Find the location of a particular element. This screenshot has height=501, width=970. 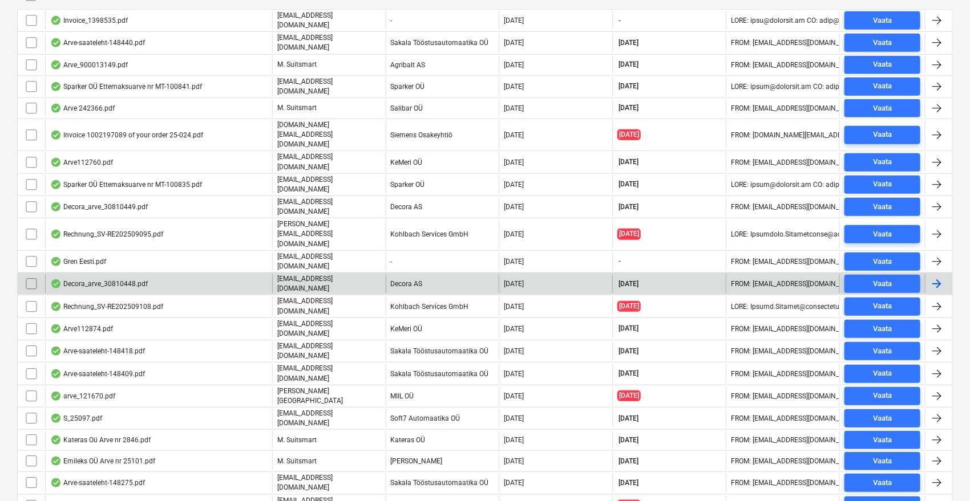

div: S_25097.pdf is located at coordinates (76, 419).